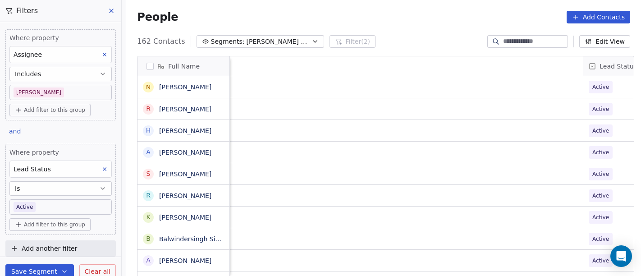 The image size is (641, 276). What do you see at coordinates (157, 17) in the screenshot?
I see `span: People` at bounding box center [157, 17].